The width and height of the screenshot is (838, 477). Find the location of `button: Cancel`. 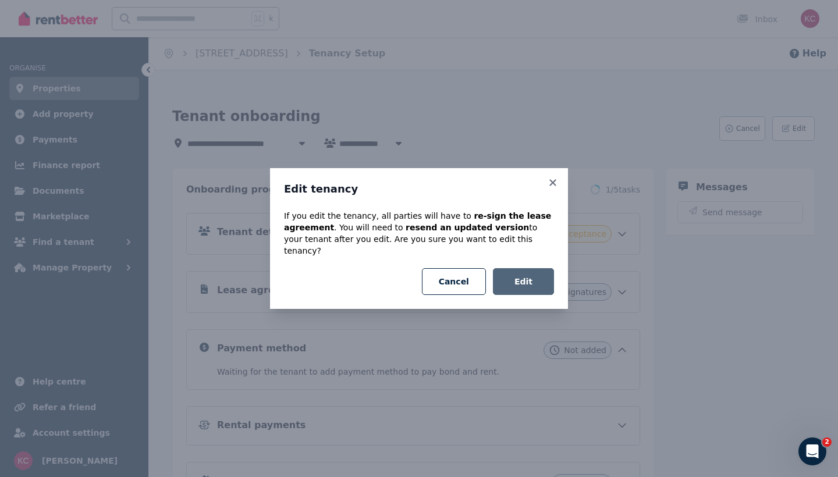

button: Cancel is located at coordinates (454, 282).